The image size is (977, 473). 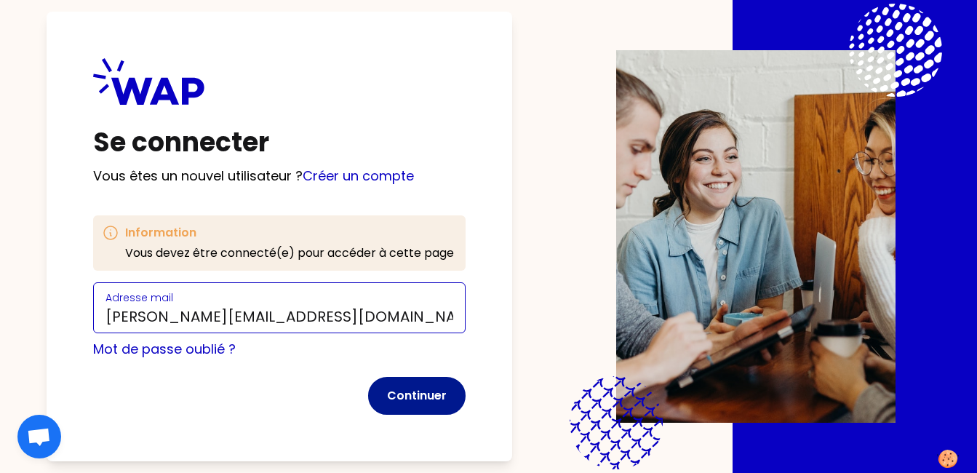 I want to click on img: Description, so click(x=756, y=237).